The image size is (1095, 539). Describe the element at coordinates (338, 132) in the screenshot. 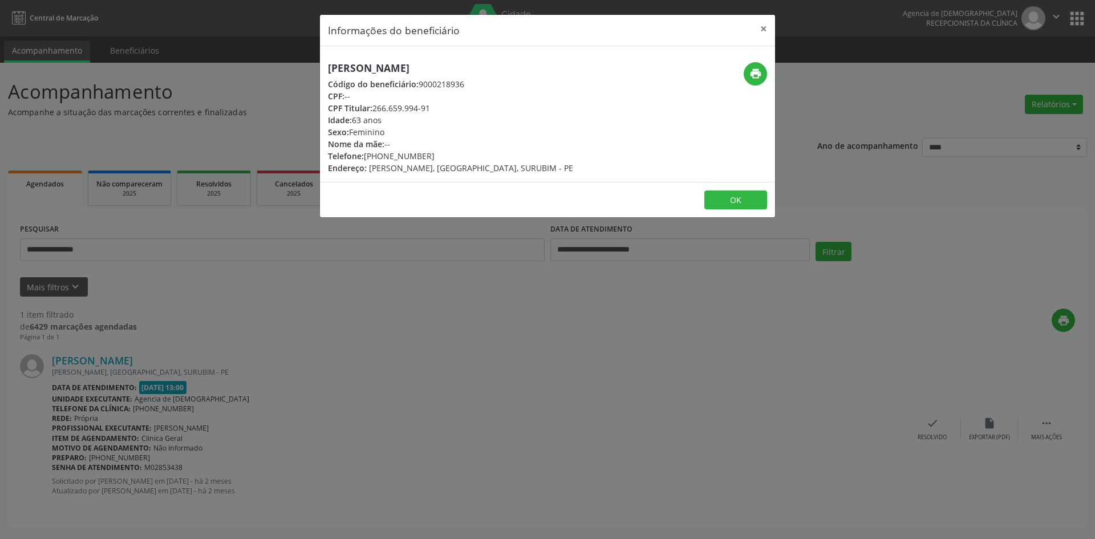

I see `span: Sexo:` at that location.